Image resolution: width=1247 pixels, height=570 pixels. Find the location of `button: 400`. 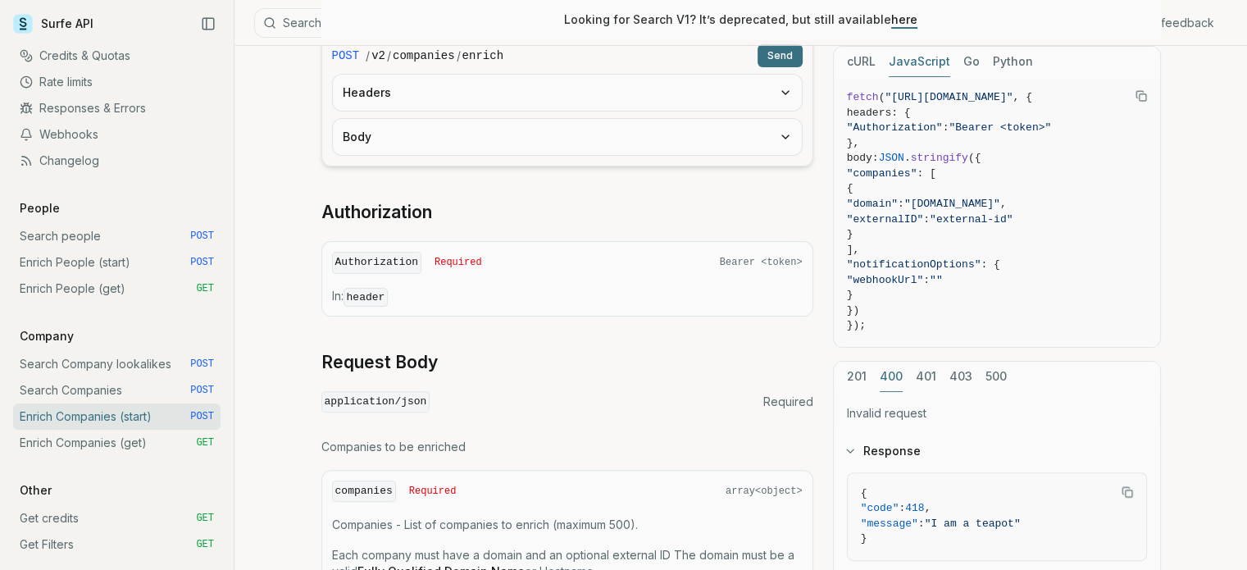

button: 400 is located at coordinates (892, 376).